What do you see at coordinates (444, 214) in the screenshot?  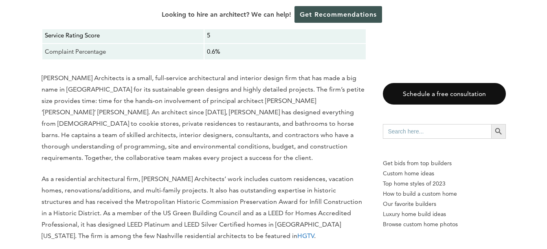 I see `a: Luxury home build ideas` at bounding box center [444, 214].